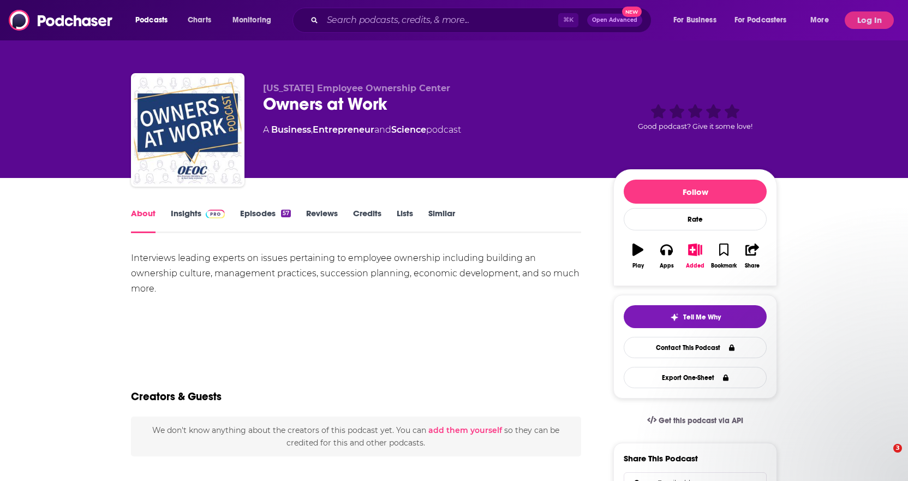  What do you see at coordinates (440, 20) in the screenshot?
I see `input: Search podcasts, credits, & more...` at bounding box center [440, 20].